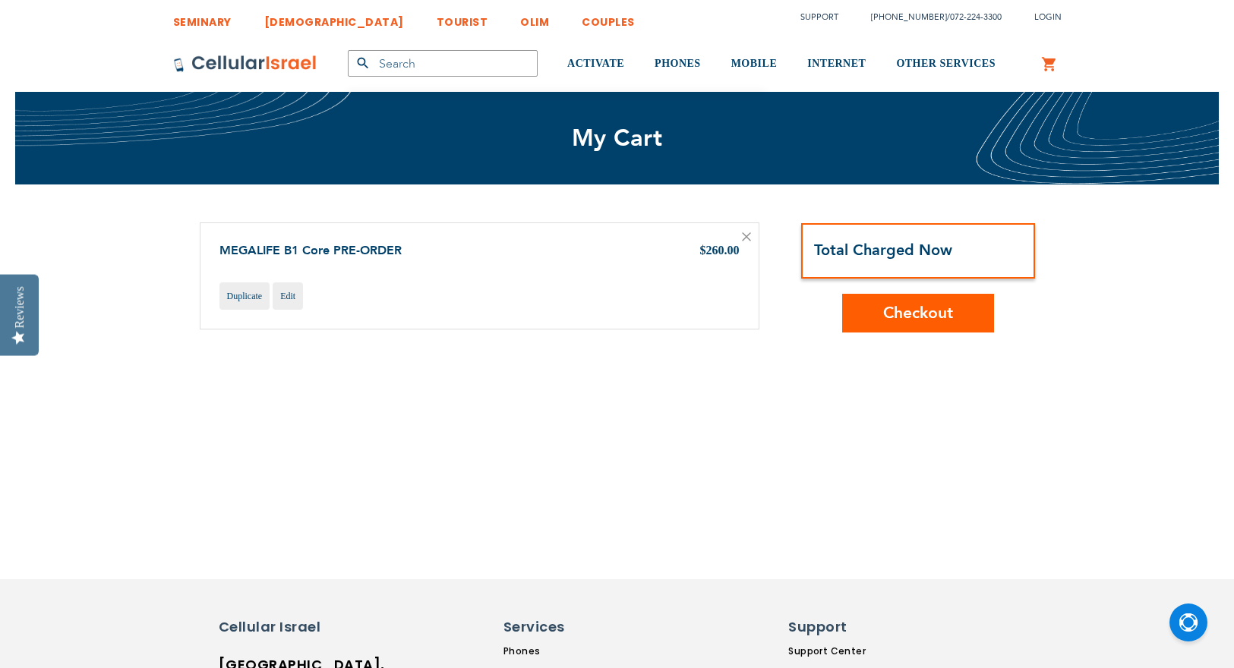 This screenshot has width=1234, height=668. What do you see at coordinates (608, 17) in the screenshot?
I see `a: COUPLES` at bounding box center [608, 17].